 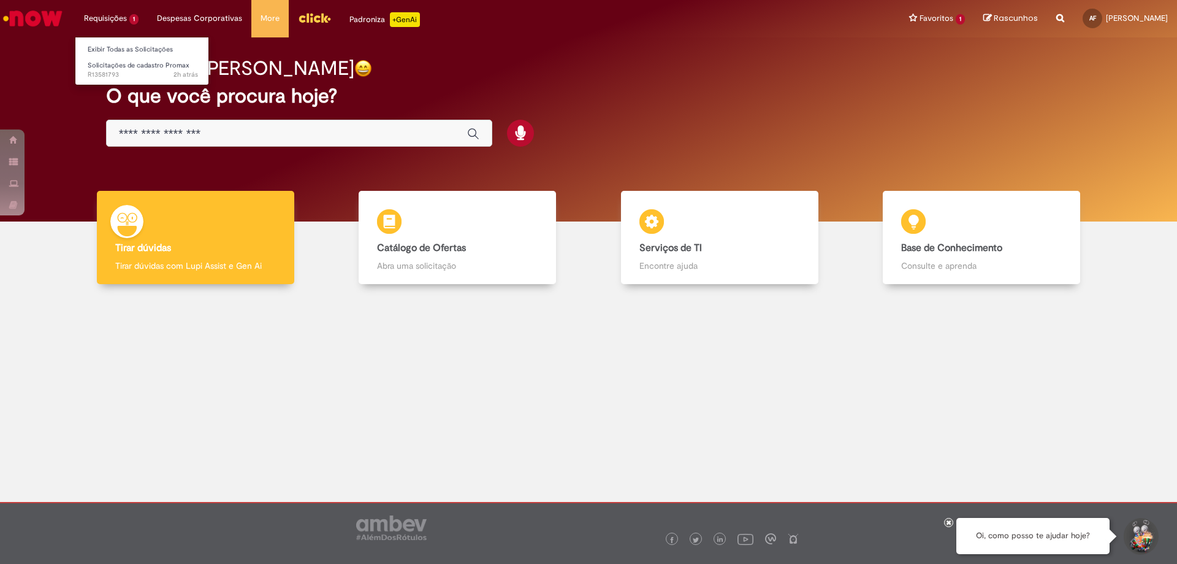 I want to click on h2: O que você procura hoje?, so click(x=589, y=96).